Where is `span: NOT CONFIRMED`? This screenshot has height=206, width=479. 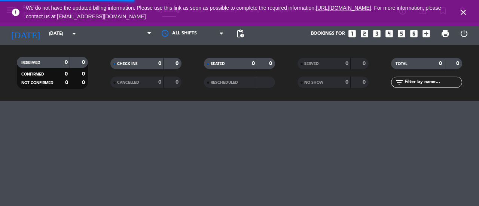
span: NOT CONFIRMED is located at coordinates (37, 83).